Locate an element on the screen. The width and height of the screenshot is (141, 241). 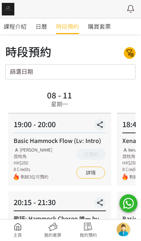
div: 20:15 - 21:30 is located at coordinates (60, 204).